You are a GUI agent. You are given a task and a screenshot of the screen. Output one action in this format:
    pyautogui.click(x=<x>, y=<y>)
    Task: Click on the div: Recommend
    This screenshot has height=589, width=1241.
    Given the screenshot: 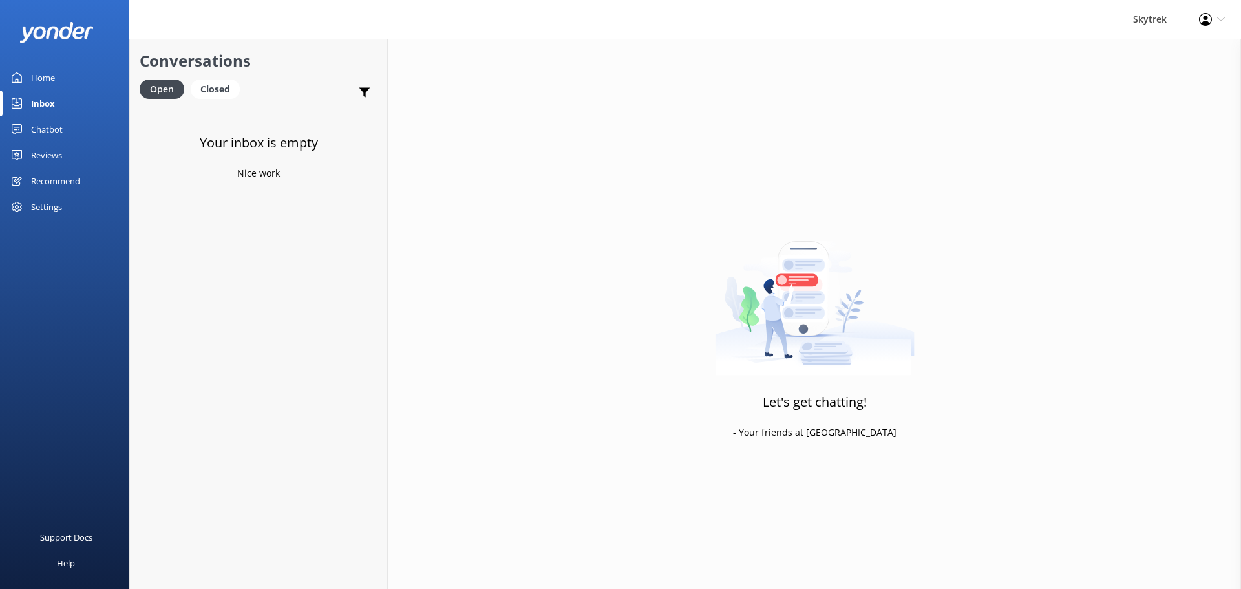 What is the action you would take?
    pyautogui.click(x=56, y=181)
    